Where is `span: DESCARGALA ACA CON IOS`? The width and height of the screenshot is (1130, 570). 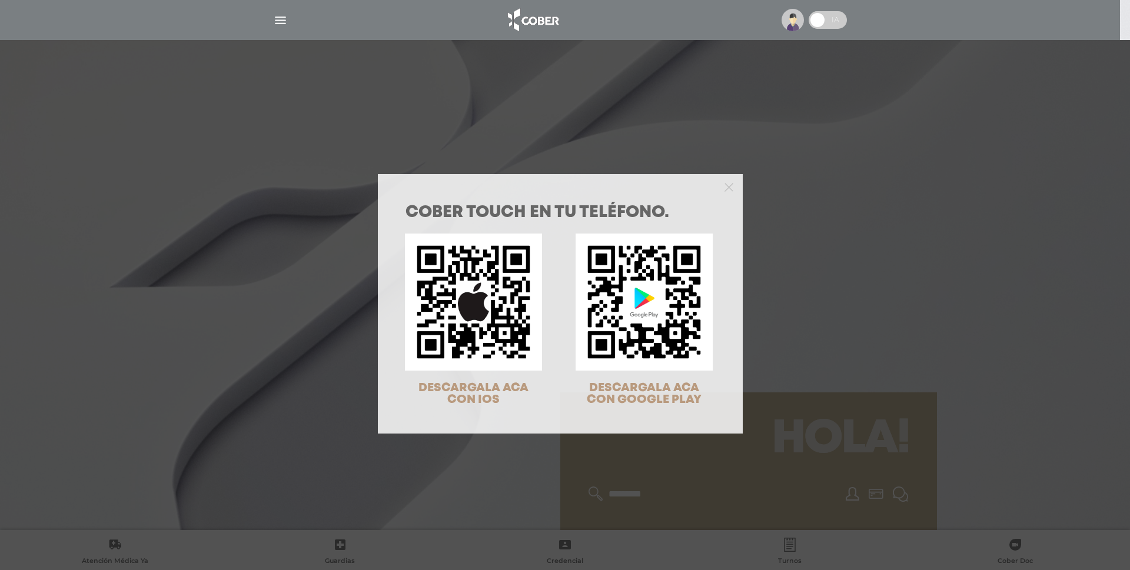 span: DESCARGALA ACA CON IOS is located at coordinates (473, 394).